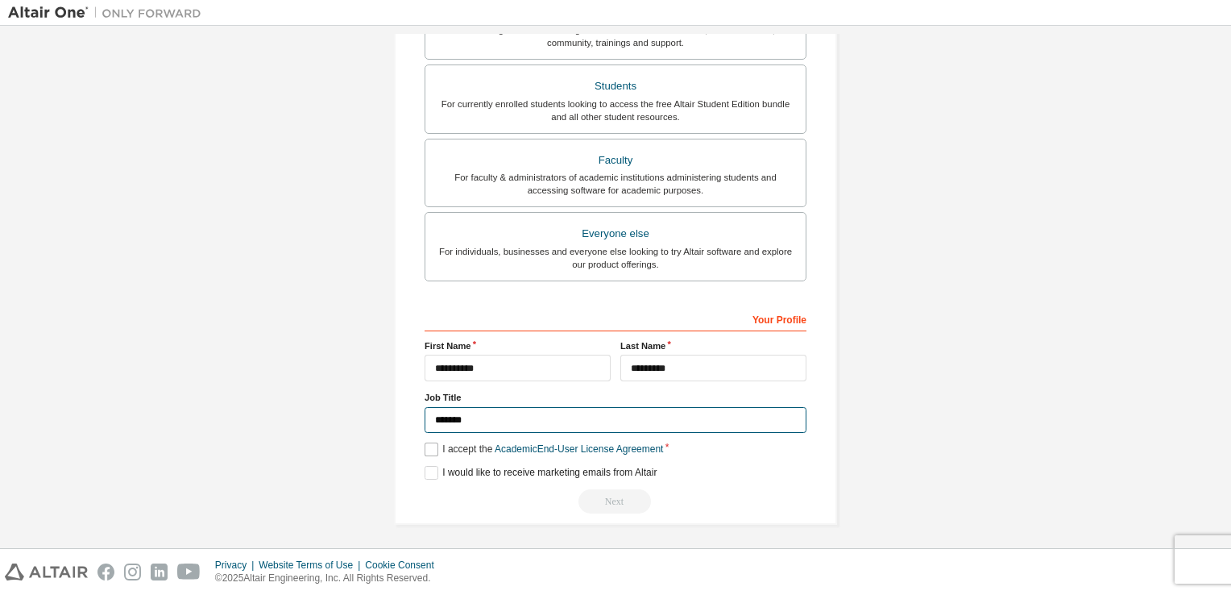 The height and width of the screenshot is (595, 1231). I want to click on p: © 2025 Altair Engineering, Inc. All Rights Reserved., so click(330, 578).